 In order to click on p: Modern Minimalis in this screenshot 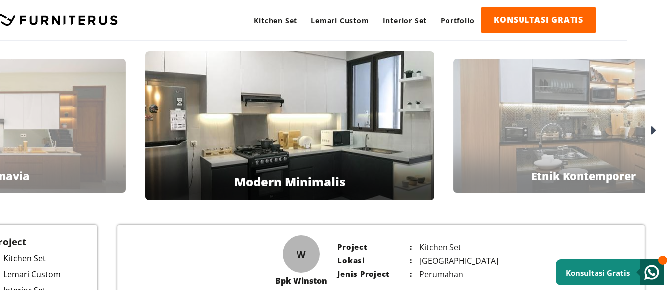, I will do `click(290, 181)`.